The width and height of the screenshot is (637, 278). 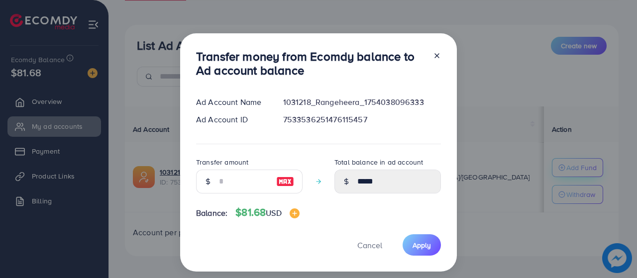 What do you see at coordinates (222, 162) in the screenshot?
I see `label: Transfer amount` at bounding box center [222, 162].